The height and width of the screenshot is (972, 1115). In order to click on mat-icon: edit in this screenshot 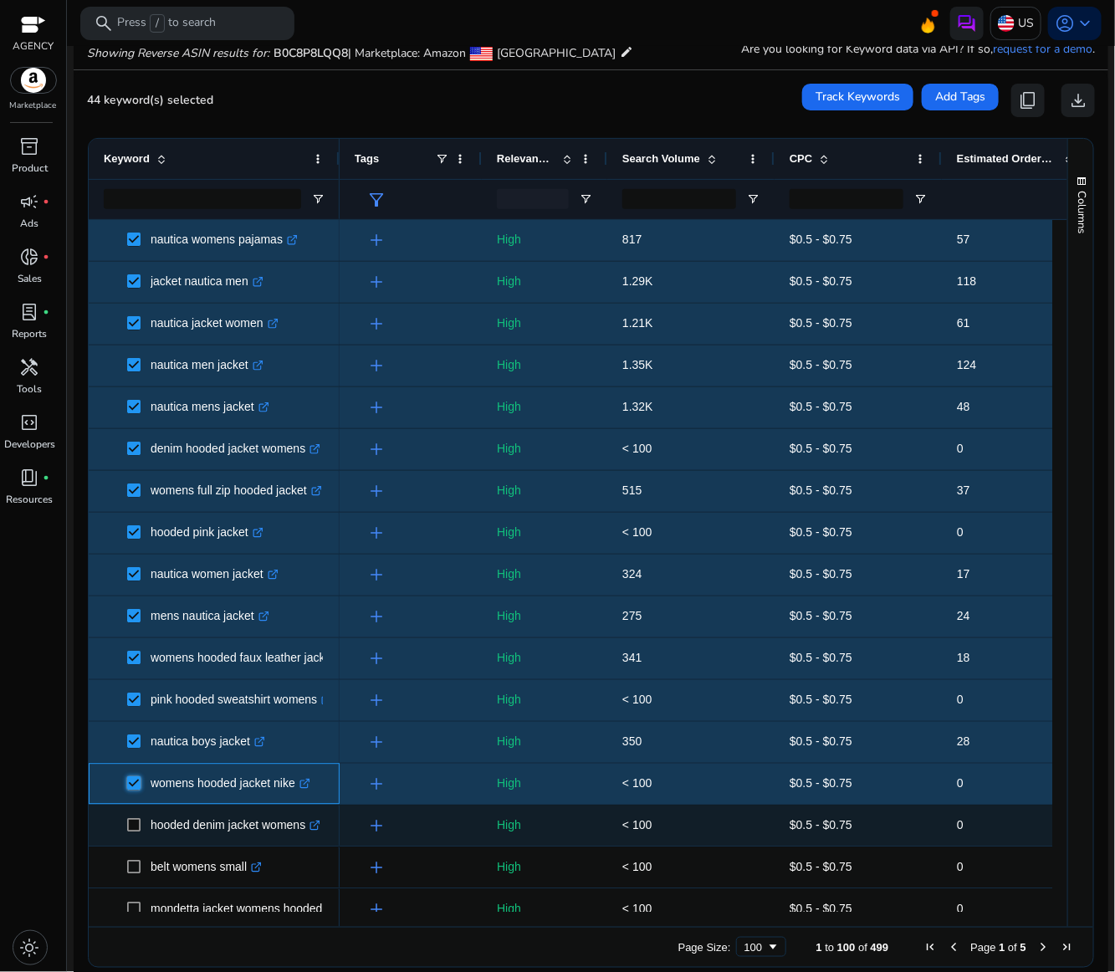, I will do `click(627, 52)`.